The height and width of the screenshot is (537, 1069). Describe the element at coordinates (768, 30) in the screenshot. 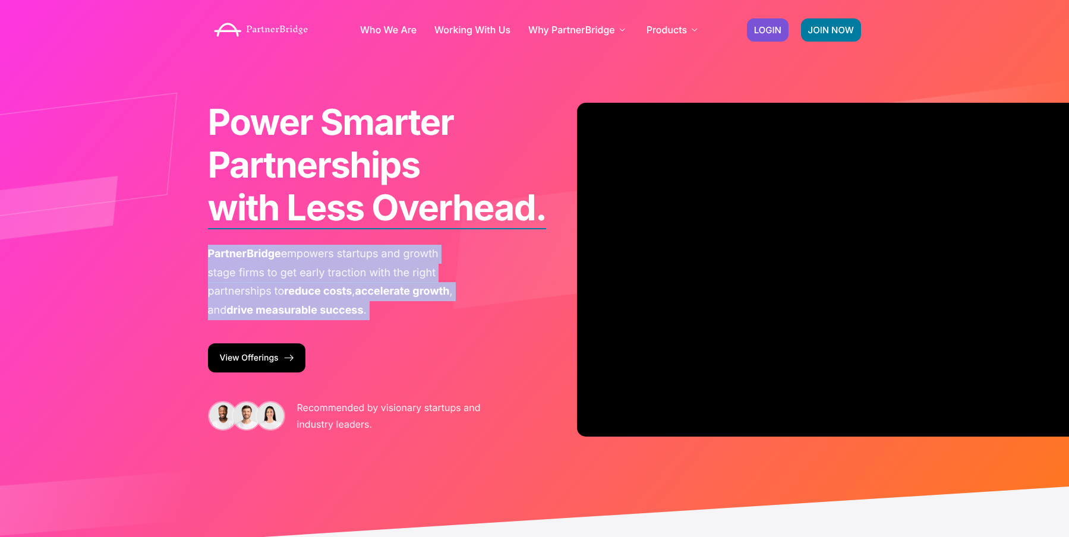

I see `span: LOGIN` at that location.